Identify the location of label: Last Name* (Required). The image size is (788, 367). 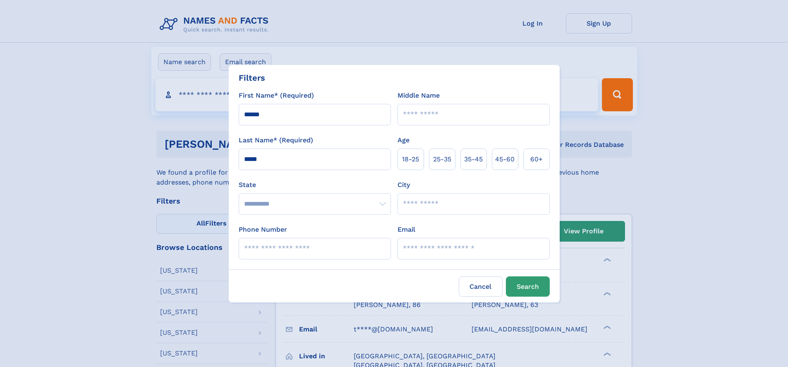
(276, 140).